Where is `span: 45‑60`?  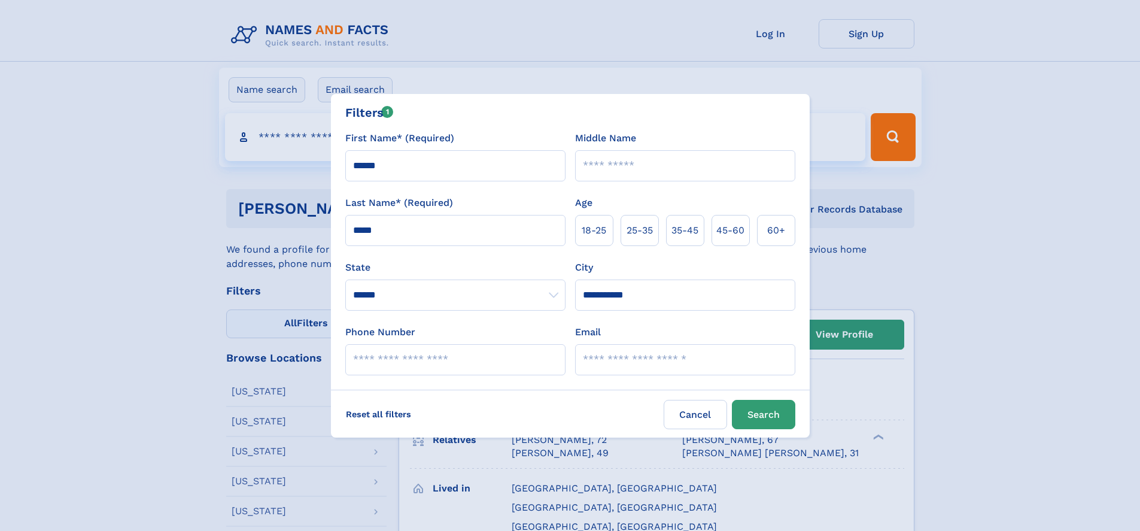 span: 45‑60 is located at coordinates (730, 230).